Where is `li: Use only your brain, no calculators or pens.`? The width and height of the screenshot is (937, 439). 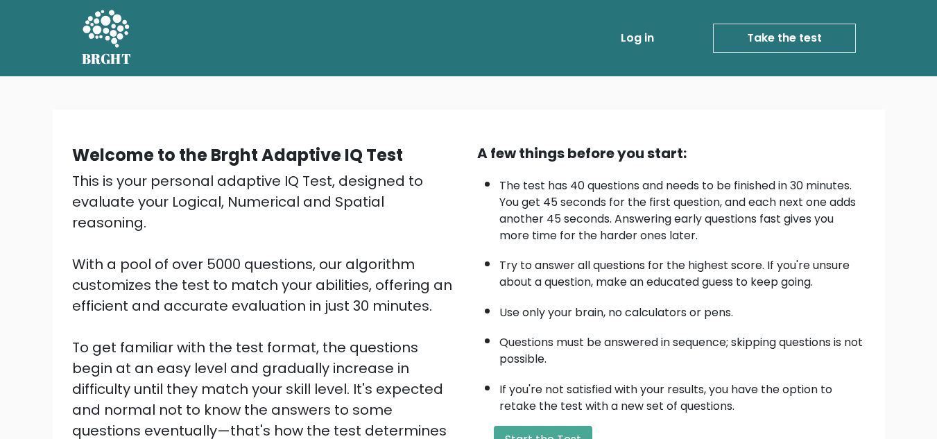
li: Use only your brain, no calculators or pens. is located at coordinates (682, 309).